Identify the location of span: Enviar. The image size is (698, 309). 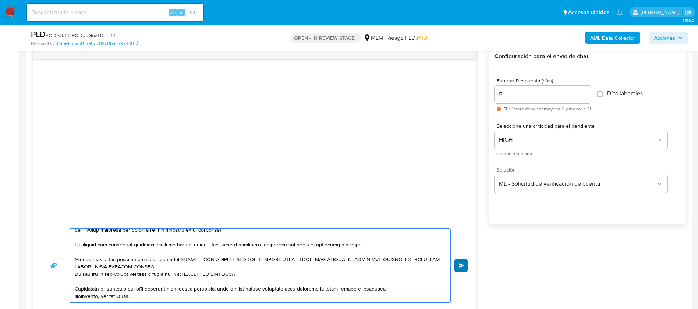
(462, 265).